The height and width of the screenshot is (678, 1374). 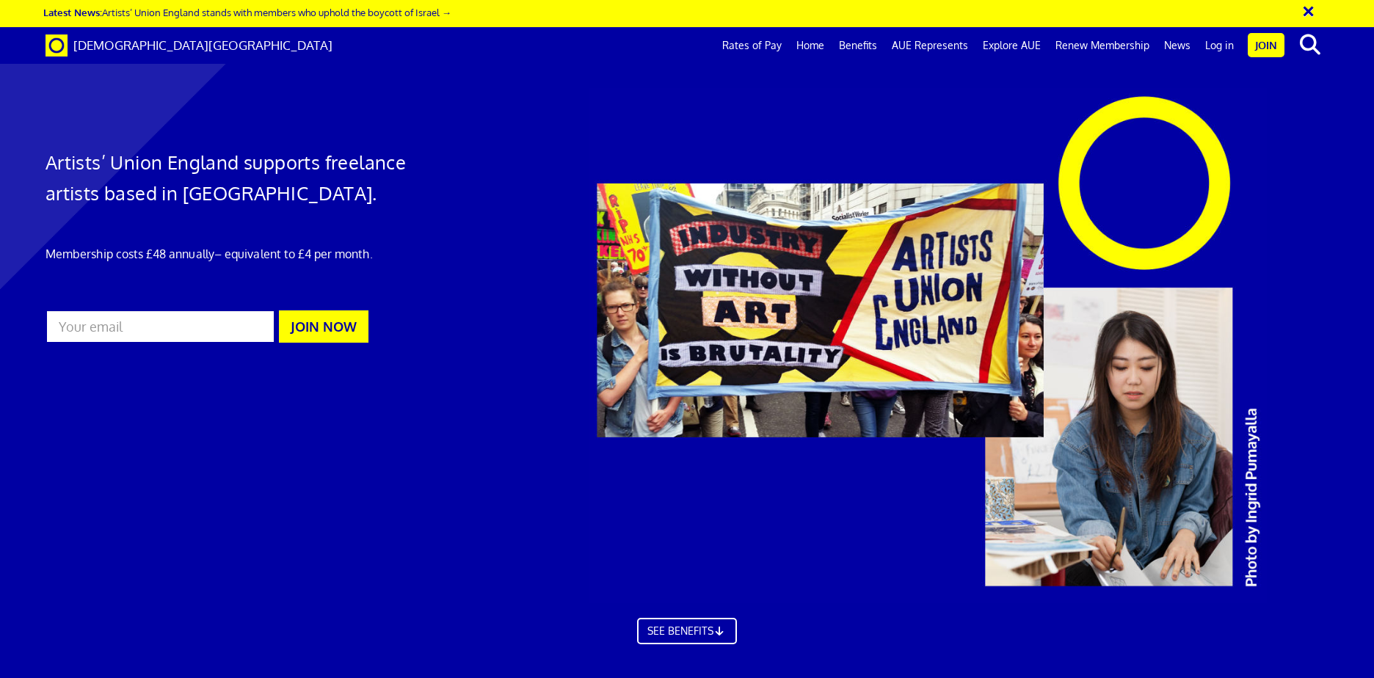 What do you see at coordinates (160, 327) in the screenshot?
I see `input: Your email` at bounding box center [160, 327].